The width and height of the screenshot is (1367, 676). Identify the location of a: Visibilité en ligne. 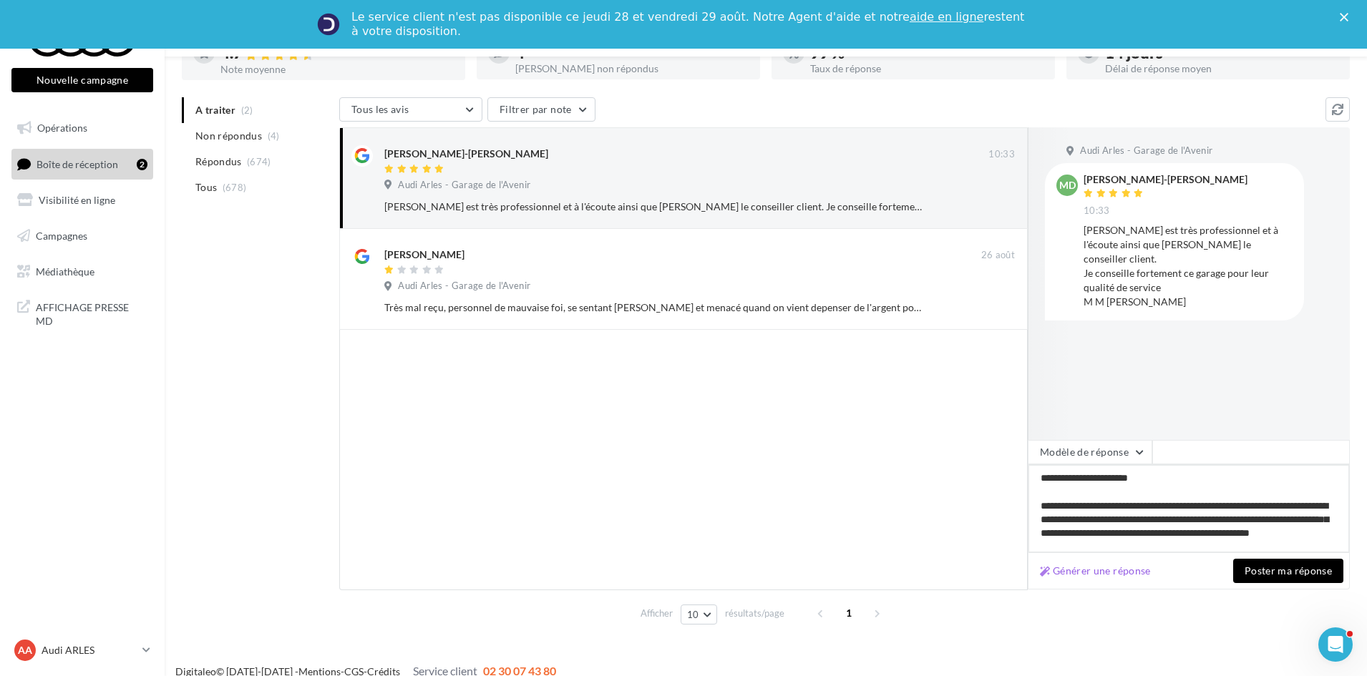
(82, 200).